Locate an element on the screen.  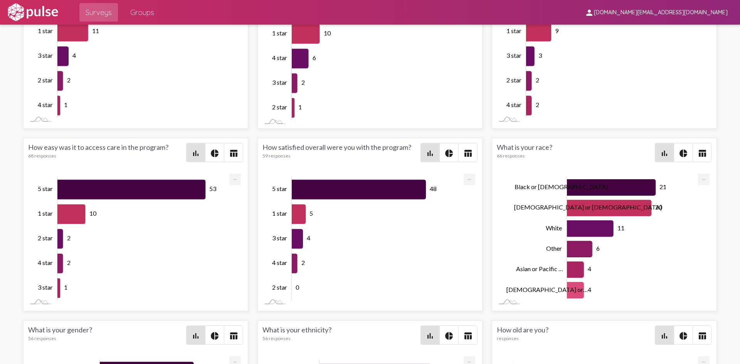
div: How easy was it to access care in the program? is located at coordinates (107, 153).